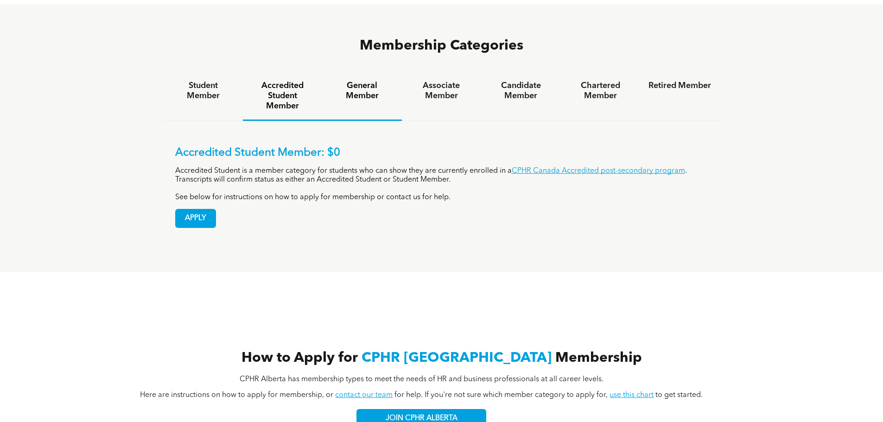 This screenshot has width=883, height=422. Describe the element at coordinates (600, 91) in the screenshot. I see `h4: Chartered Member` at that location.